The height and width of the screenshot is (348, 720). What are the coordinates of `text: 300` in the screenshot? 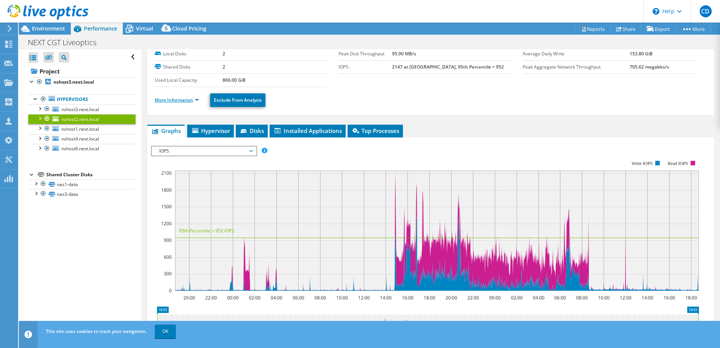 It's located at (168, 274).